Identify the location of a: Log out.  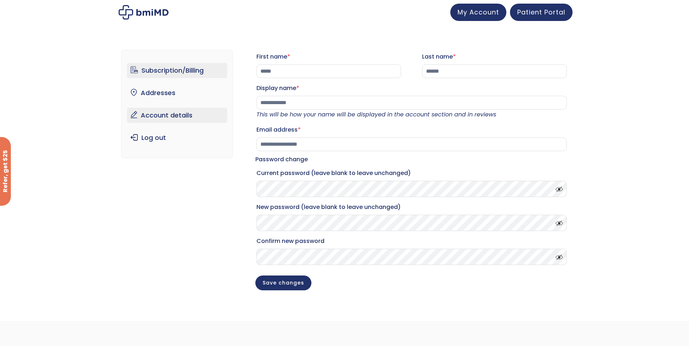
(177, 138).